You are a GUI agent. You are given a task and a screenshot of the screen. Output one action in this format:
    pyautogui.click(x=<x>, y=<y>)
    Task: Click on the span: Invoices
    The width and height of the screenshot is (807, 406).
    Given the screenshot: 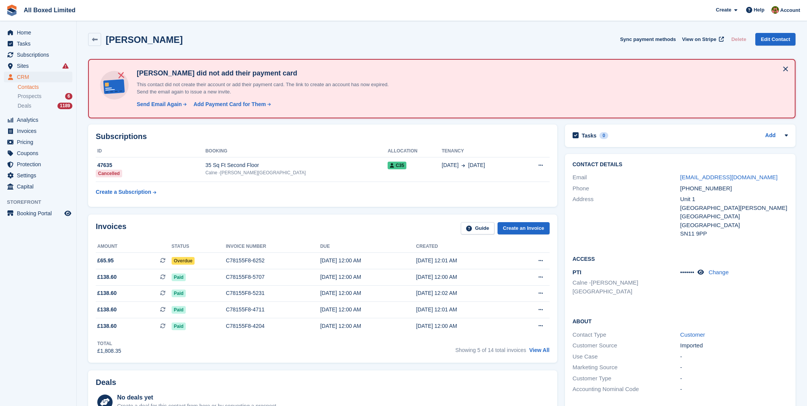 What is the action you would take?
    pyautogui.click(x=40, y=131)
    